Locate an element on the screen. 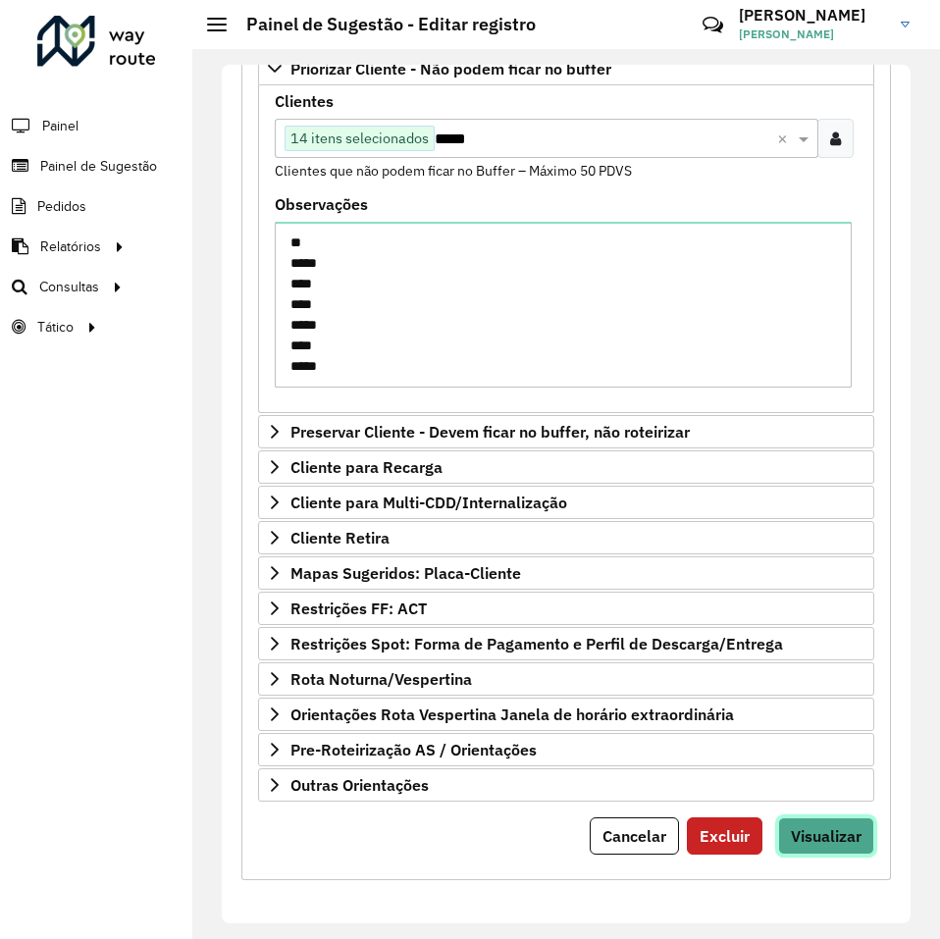 The image size is (940, 939). span: Cliente Retira is located at coordinates (340, 538).